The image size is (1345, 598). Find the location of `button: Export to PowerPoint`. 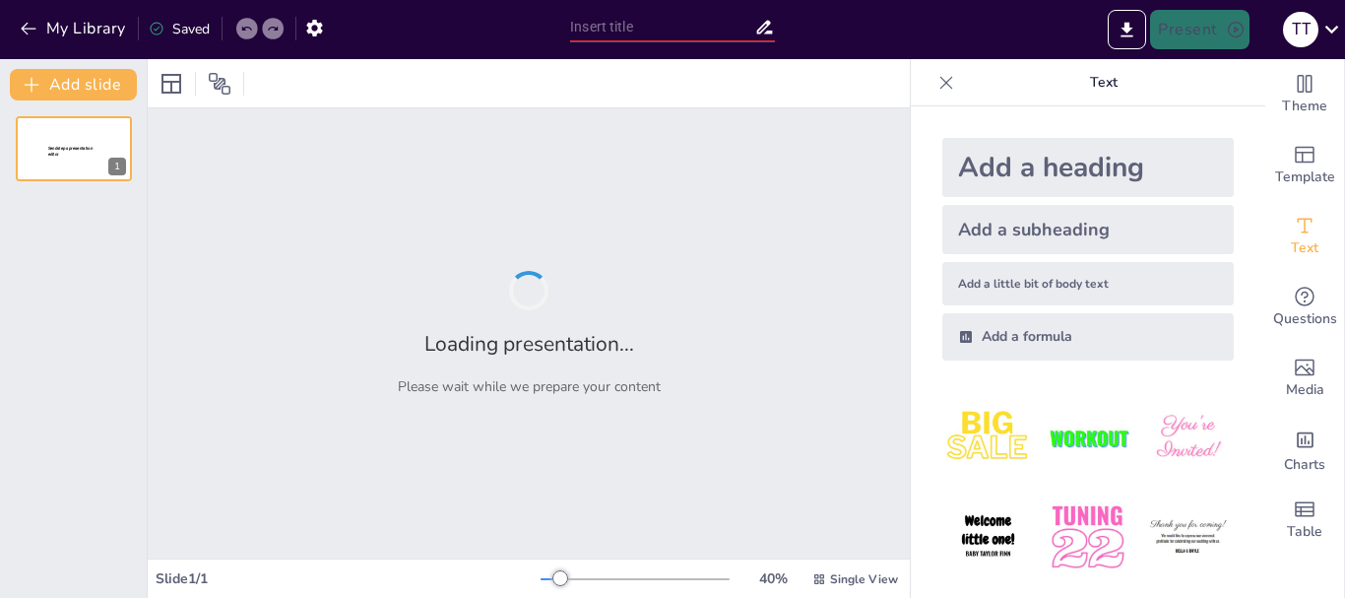

button: Export to PowerPoint is located at coordinates (1126, 30).